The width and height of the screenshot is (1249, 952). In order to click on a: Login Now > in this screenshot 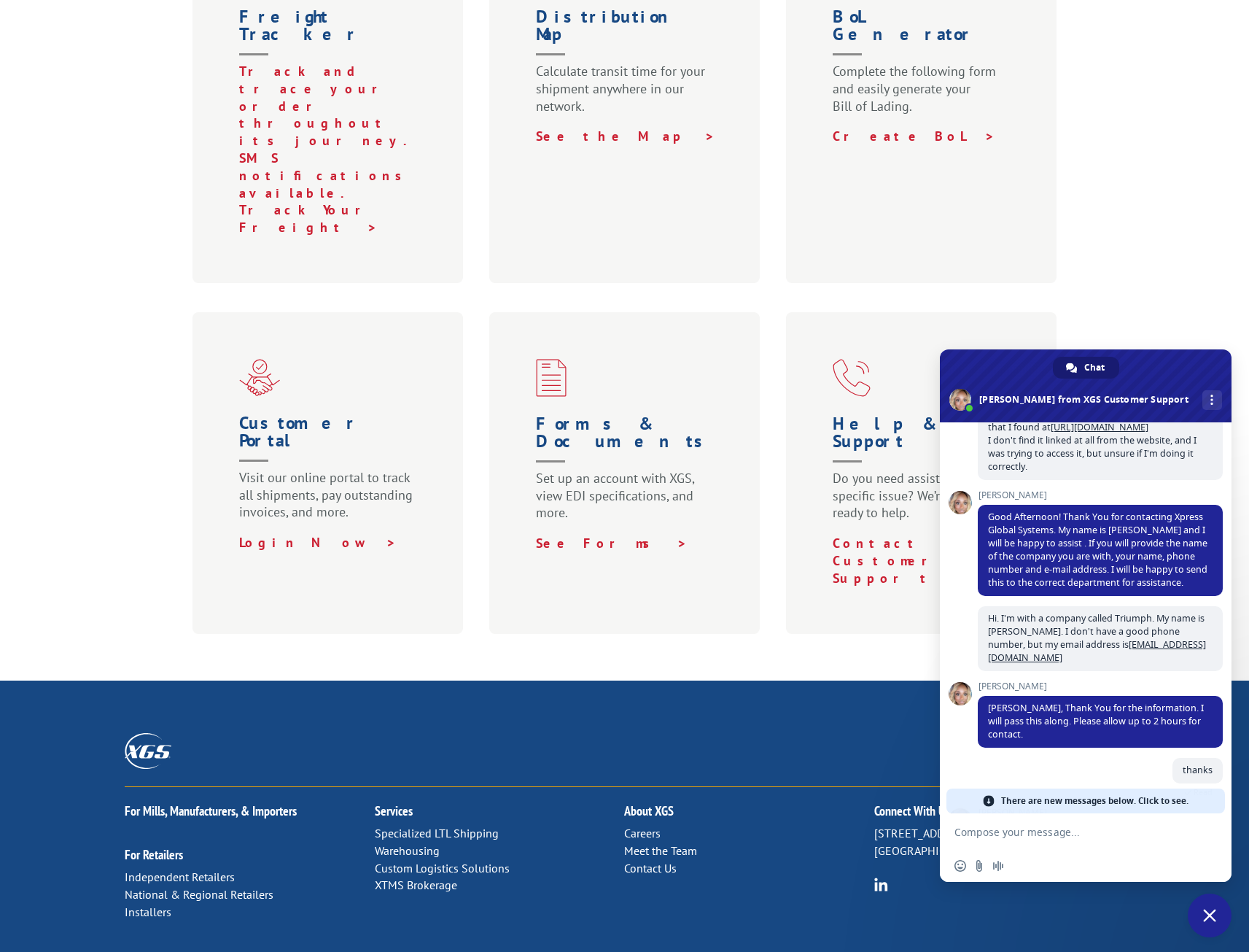, I will do `click(318, 542)`.